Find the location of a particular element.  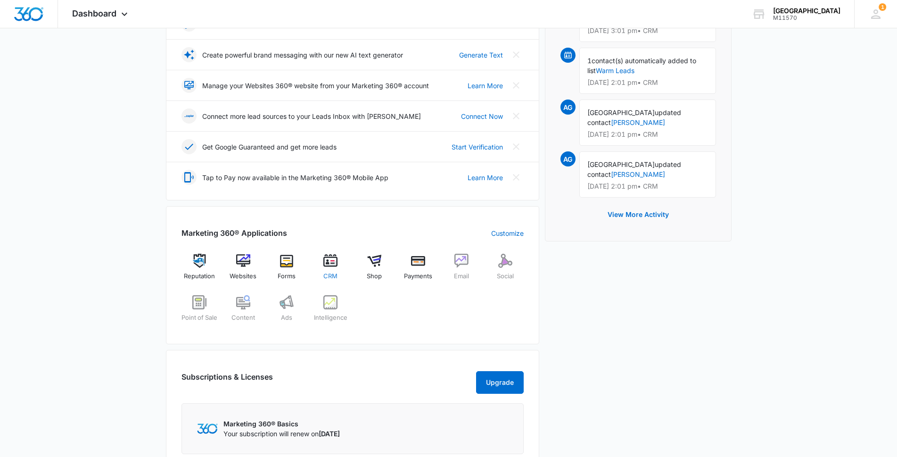

h2: Subscriptions & Licenses is located at coordinates (227, 381).